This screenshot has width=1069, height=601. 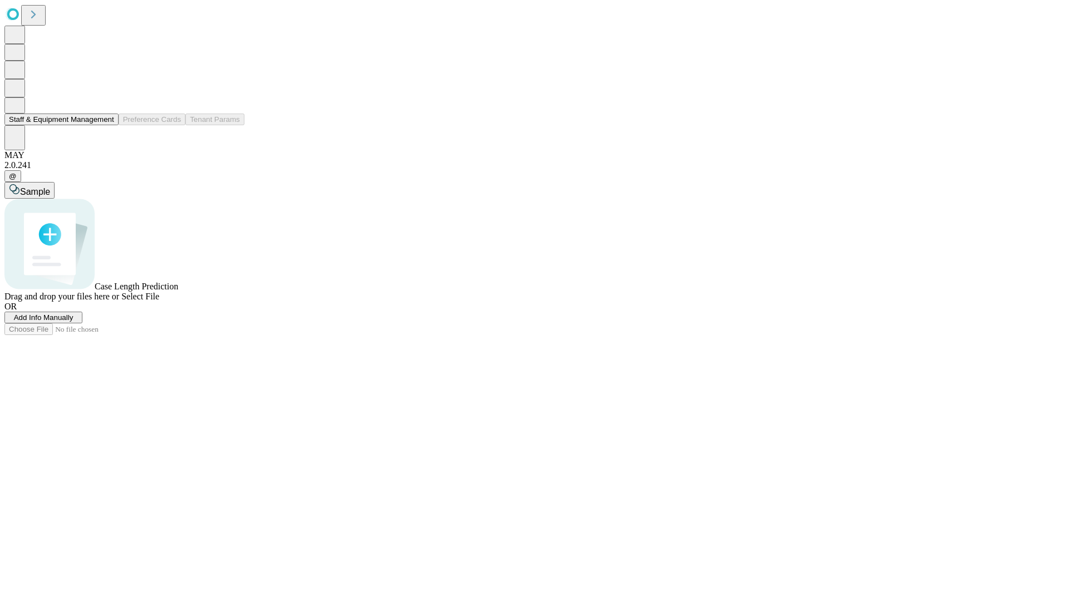 I want to click on span: Add Info Manually, so click(x=43, y=317).